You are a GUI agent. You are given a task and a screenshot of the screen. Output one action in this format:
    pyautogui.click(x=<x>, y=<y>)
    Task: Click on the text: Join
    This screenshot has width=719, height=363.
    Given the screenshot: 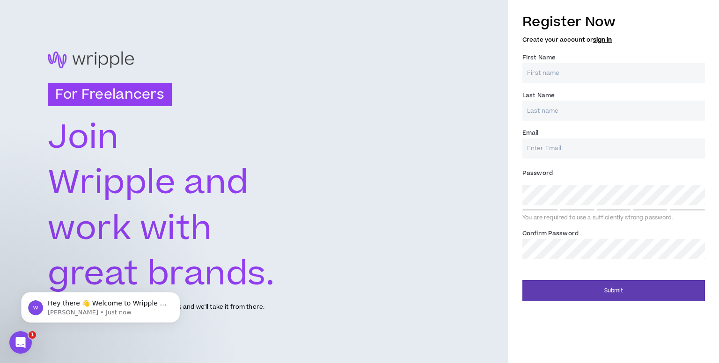 What is the action you would take?
    pyautogui.click(x=83, y=138)
    